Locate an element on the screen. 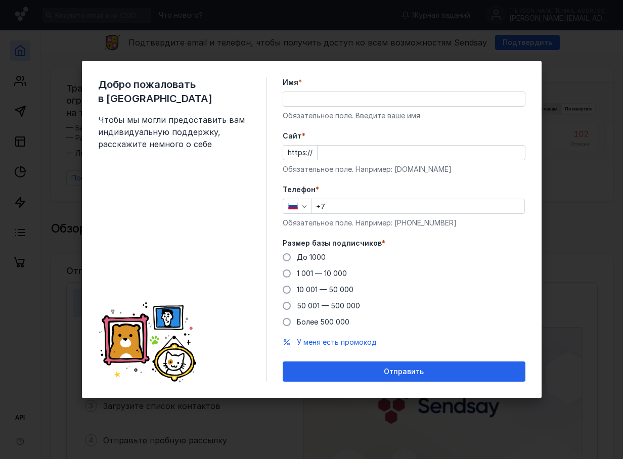  button: Отправить is located at coordinates (404, 372).